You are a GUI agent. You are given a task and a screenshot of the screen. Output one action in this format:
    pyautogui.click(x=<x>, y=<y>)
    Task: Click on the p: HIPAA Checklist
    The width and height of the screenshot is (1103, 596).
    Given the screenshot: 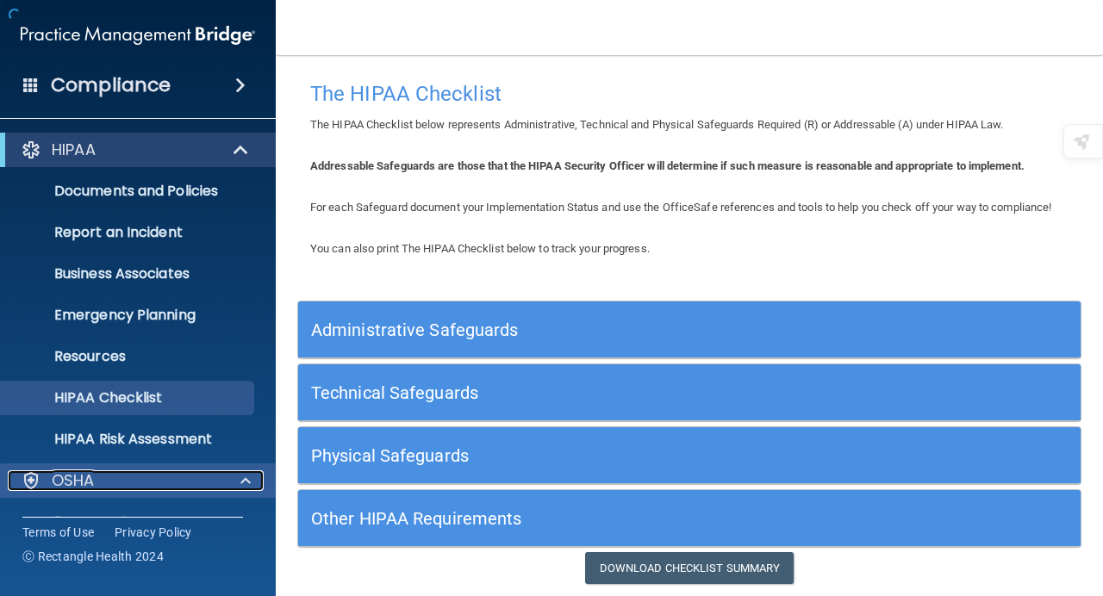 What is the action you would take?
    pyautogui.click(x=128, y=398)
    